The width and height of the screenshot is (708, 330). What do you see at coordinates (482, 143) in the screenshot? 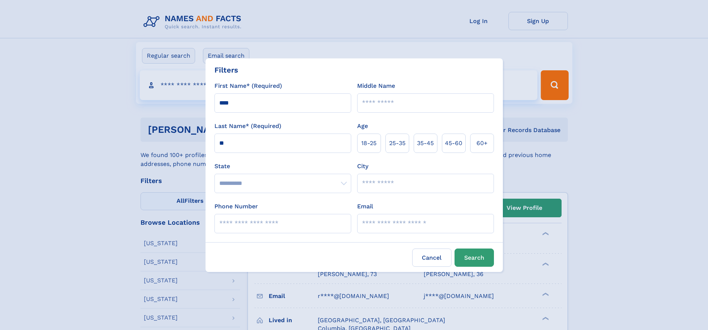
I see `span: 60+` at bounding box center [482, 143].